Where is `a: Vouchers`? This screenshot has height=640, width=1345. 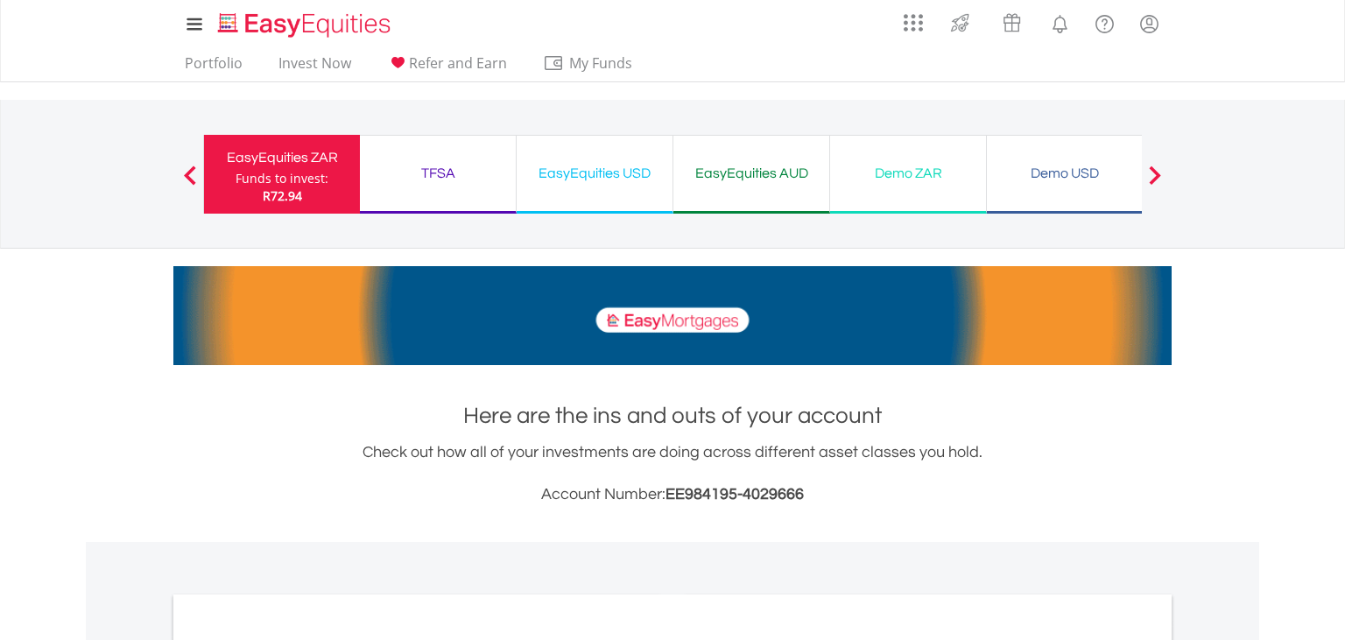 a: Vouchers is located at coordinates (1012, 20).